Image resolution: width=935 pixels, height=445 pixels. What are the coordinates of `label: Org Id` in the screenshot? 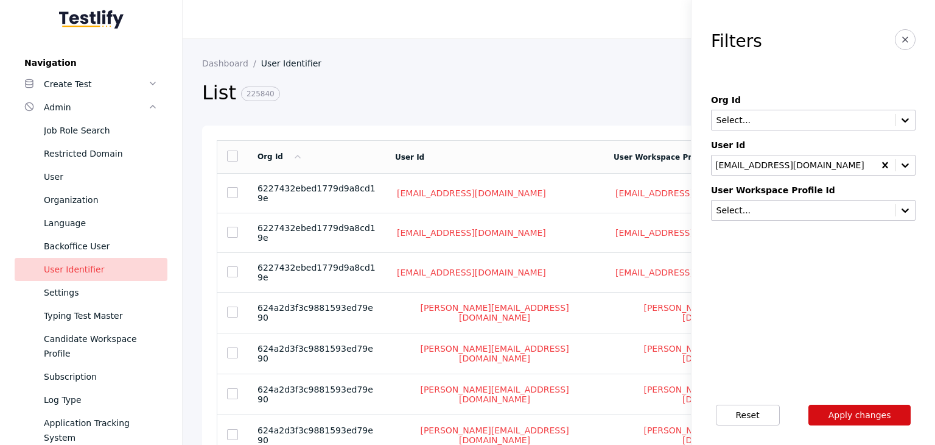 It's located at (814, 100).